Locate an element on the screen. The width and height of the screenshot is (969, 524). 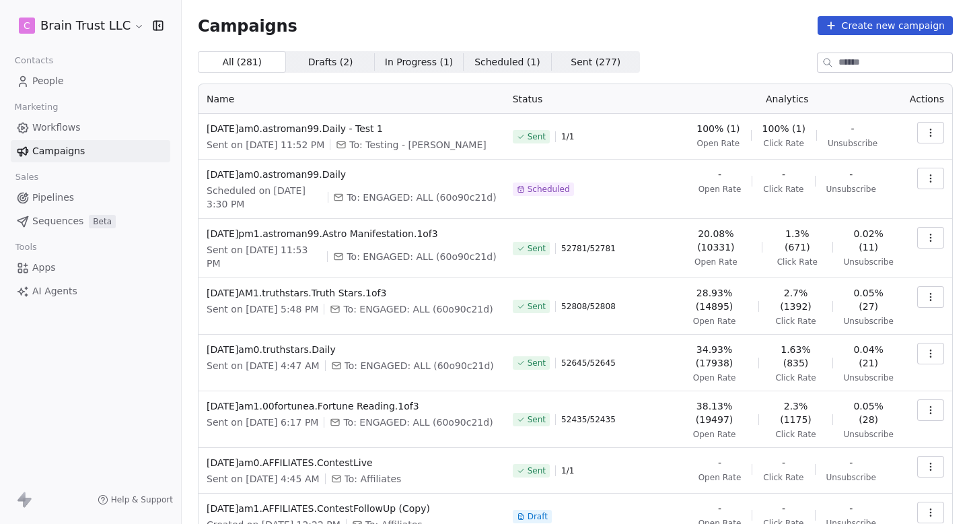
th: Name is located at coordinates (351, 99).